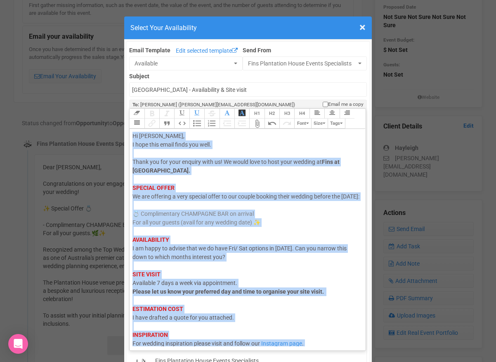  Describe the element at coordinates (167, 114) in the screenshot. I see `button: Italic` at that location.